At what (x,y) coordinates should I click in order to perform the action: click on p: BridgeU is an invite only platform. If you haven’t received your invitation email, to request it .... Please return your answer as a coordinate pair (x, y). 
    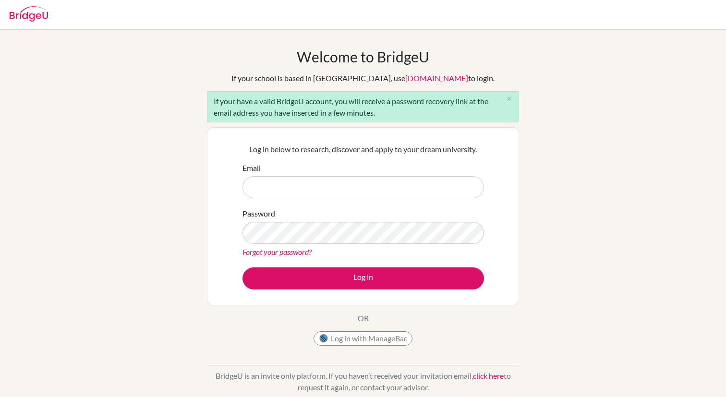
    Looking at the image, I should click on (363, 382).